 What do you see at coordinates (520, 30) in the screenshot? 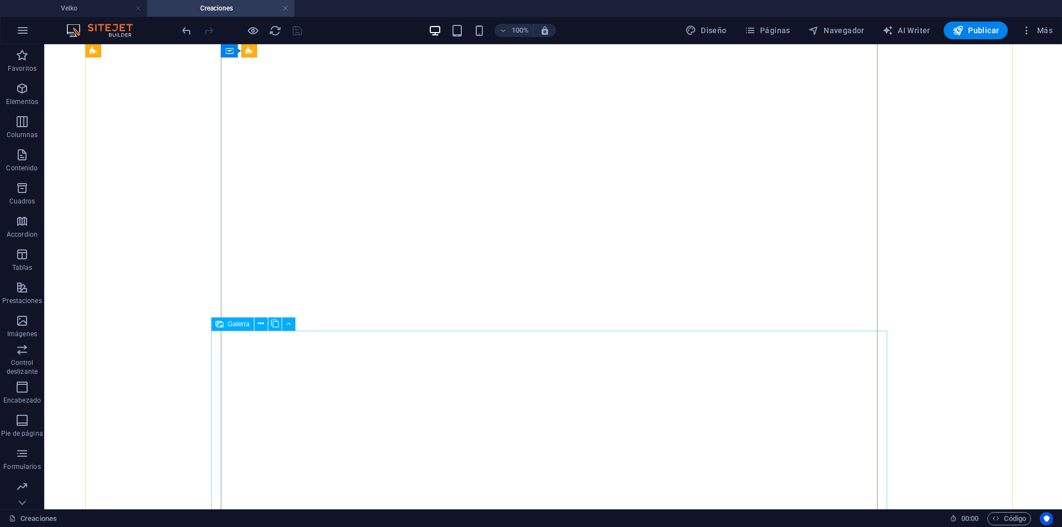
I see `h6: 100%` at bounding box center [520, 30].